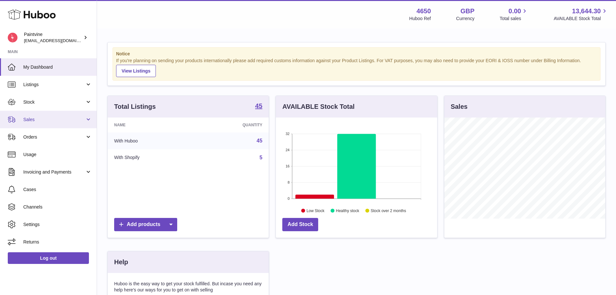 This screenshot has height=295, width=616. I want to click on div: If you're planning on sending your products internationally please add required customs informati..., so click(356, 67).